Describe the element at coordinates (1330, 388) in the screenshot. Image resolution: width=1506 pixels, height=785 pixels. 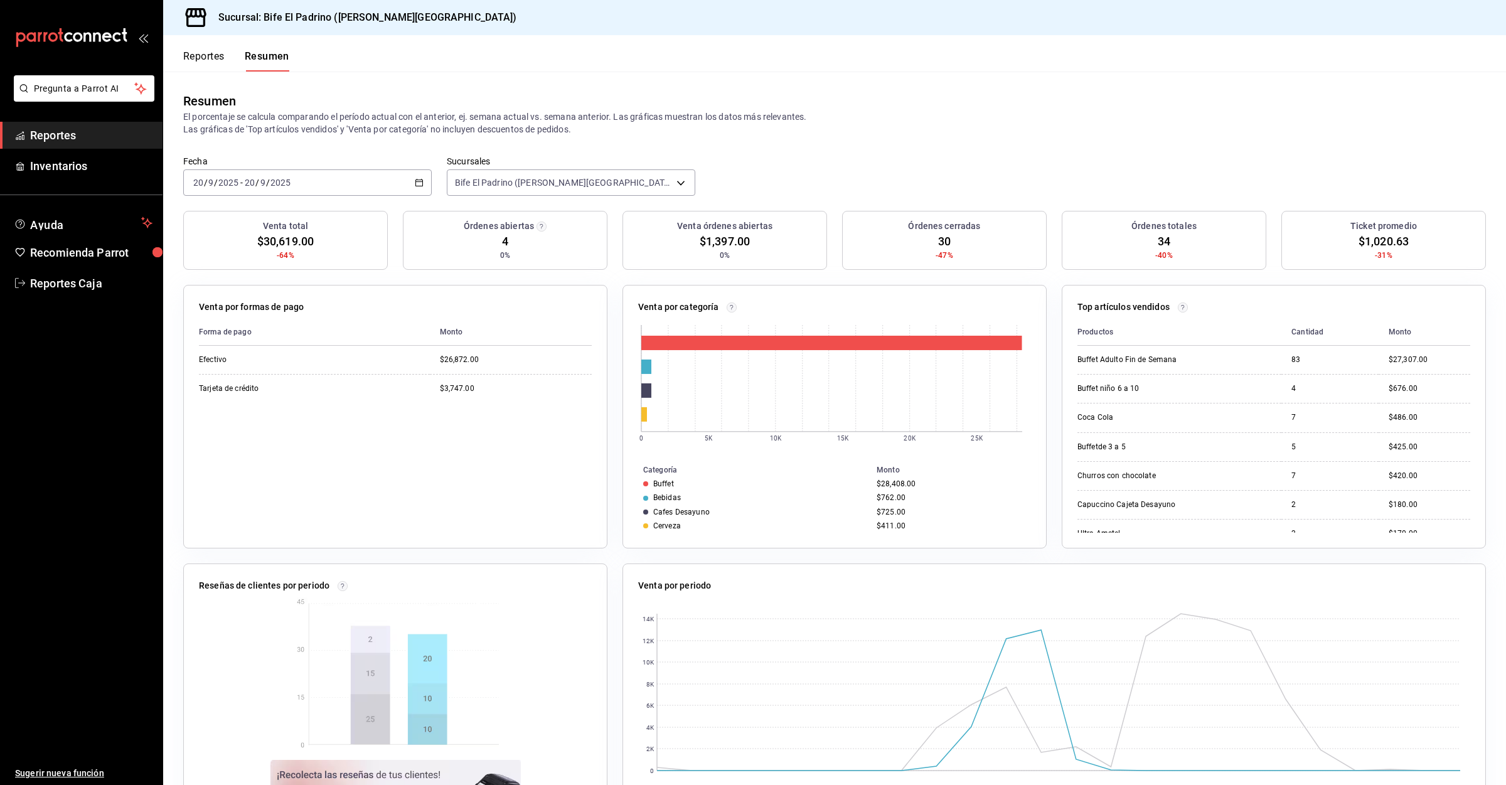
I see `div: 4` at that location.